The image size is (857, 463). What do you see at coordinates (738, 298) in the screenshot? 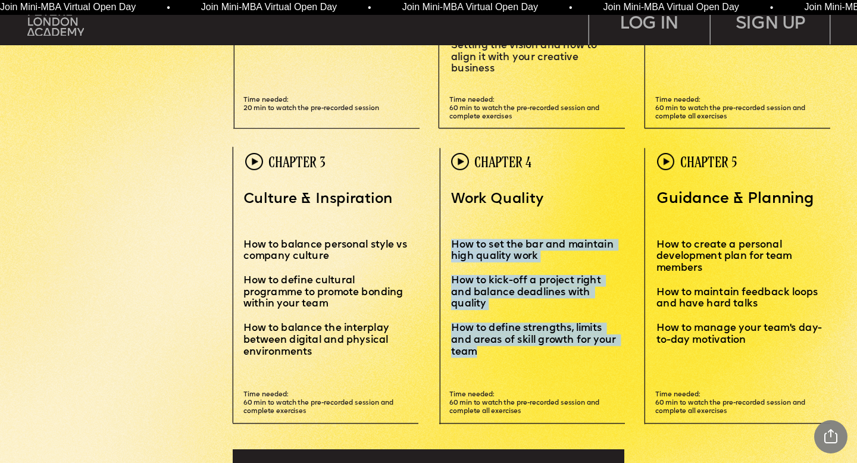
I see `span: How to maintain feedback loops and have hard talks` at bounding box center [738, 298].